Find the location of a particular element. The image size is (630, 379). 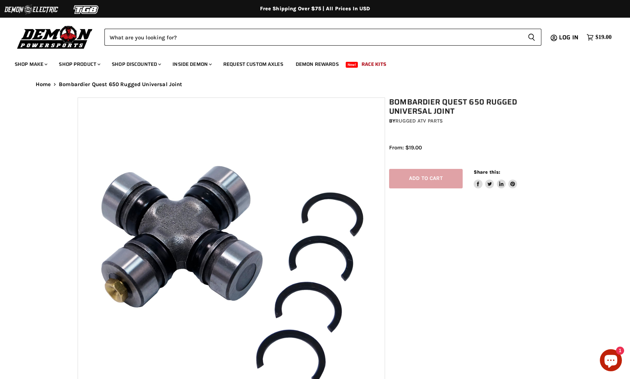

aside: Share this: is located at coordinates (495, 178).